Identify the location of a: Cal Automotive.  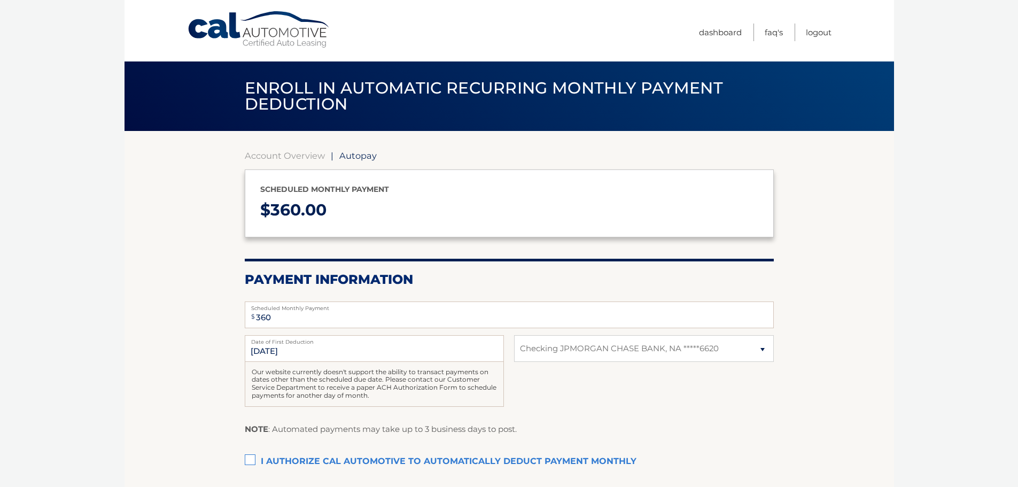
(259, 29).